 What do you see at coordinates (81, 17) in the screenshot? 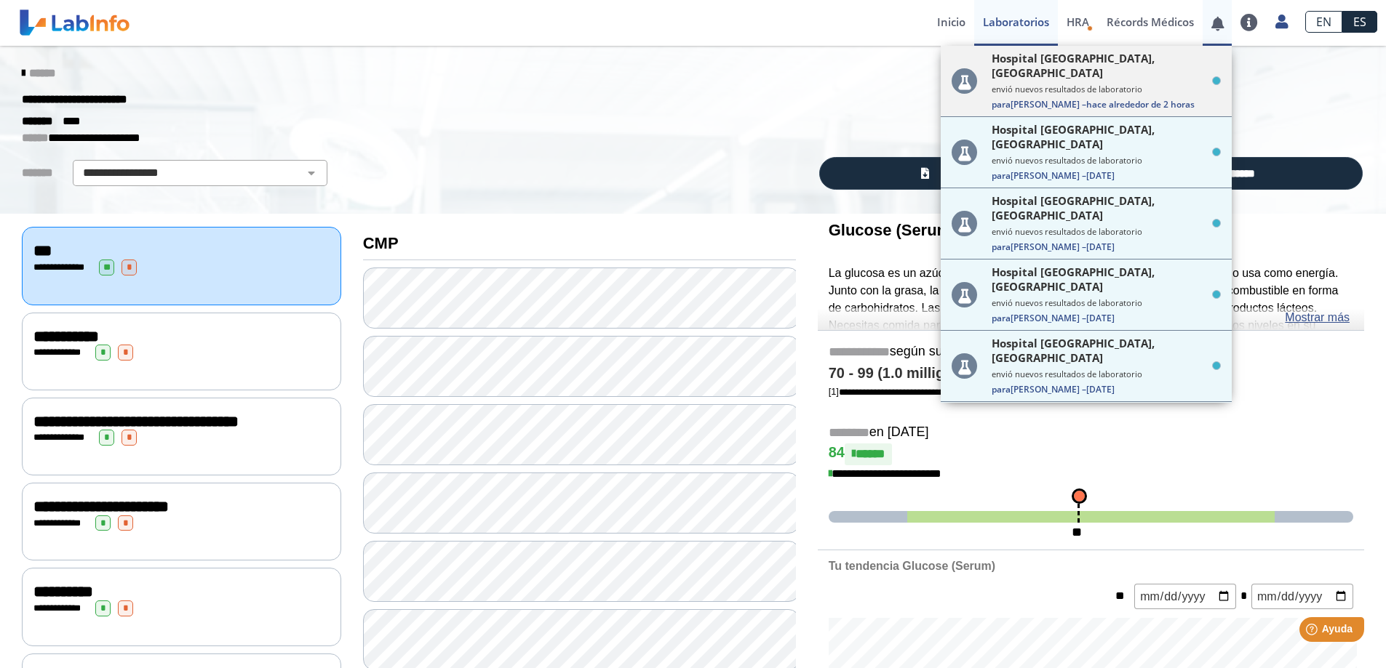
I see `span: Ayuda` at bounding box center [81, 17].